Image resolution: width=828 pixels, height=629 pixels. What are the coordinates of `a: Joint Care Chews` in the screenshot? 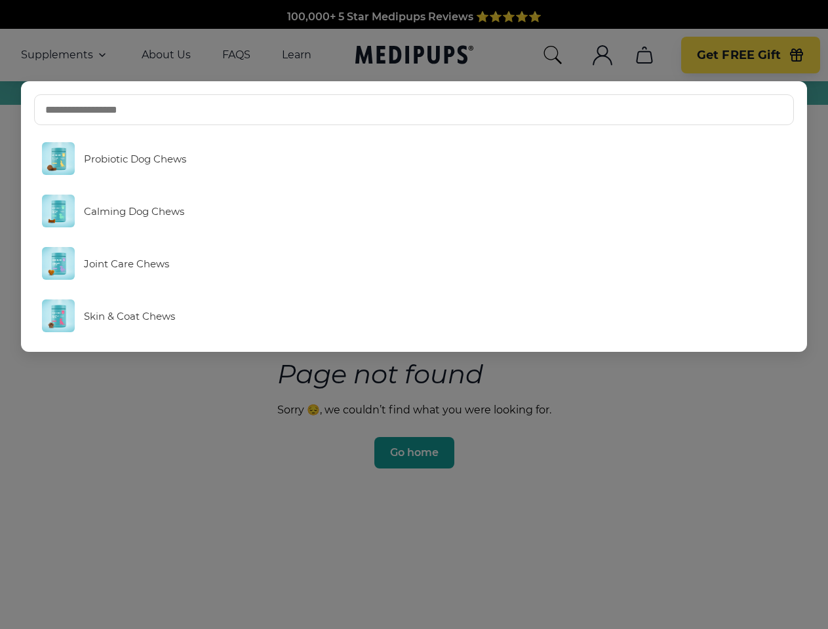 It's located at (414, 263).